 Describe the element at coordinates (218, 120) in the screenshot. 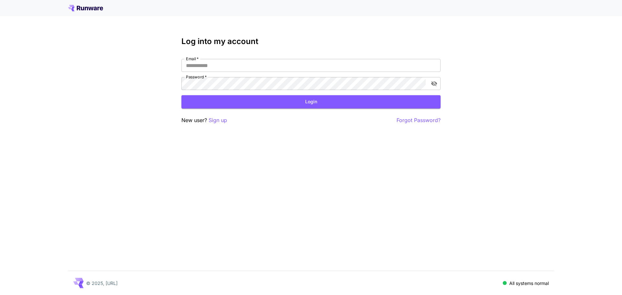

I see `p: Sign up` at that location.